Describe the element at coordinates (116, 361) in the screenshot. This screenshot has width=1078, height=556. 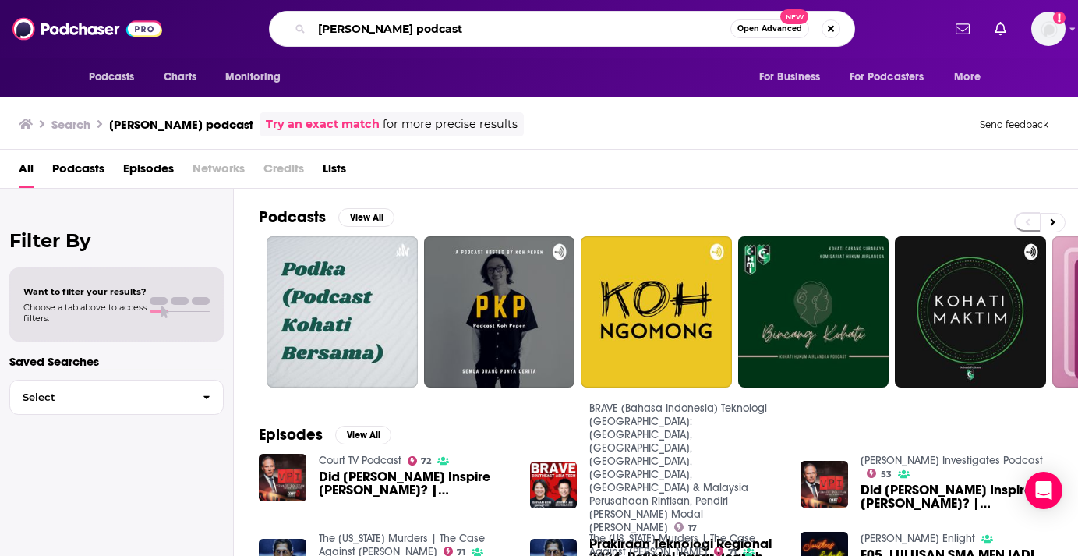
I see `p: Saved Searches` at that location.